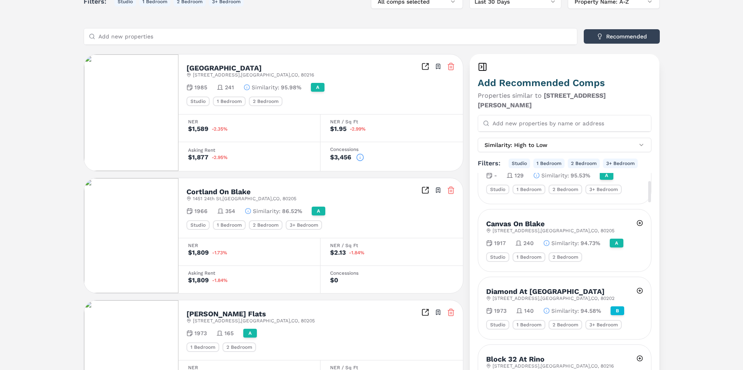 The width and height of the screenshot is (743, 370). What do you see at coordinates (340, 157) in the screenshot?
I see `div: $3,456` at bounding box center [340, 157].